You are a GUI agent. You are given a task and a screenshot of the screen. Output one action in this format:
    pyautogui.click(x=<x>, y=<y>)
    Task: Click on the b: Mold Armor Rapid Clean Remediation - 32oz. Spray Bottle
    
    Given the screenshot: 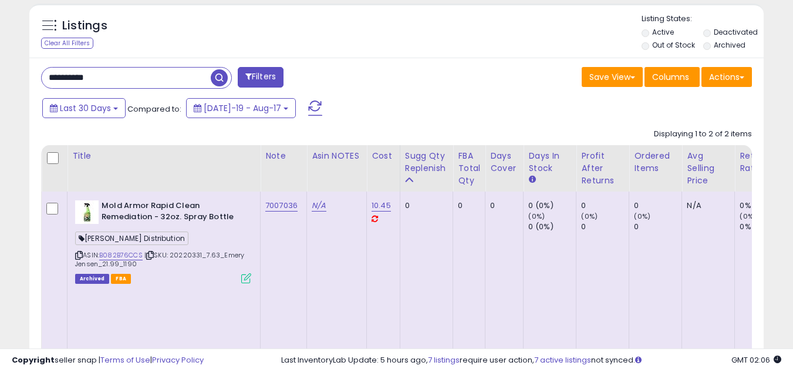 What is the action you would take?
    pyautogui.click(x=173, y=213)
    